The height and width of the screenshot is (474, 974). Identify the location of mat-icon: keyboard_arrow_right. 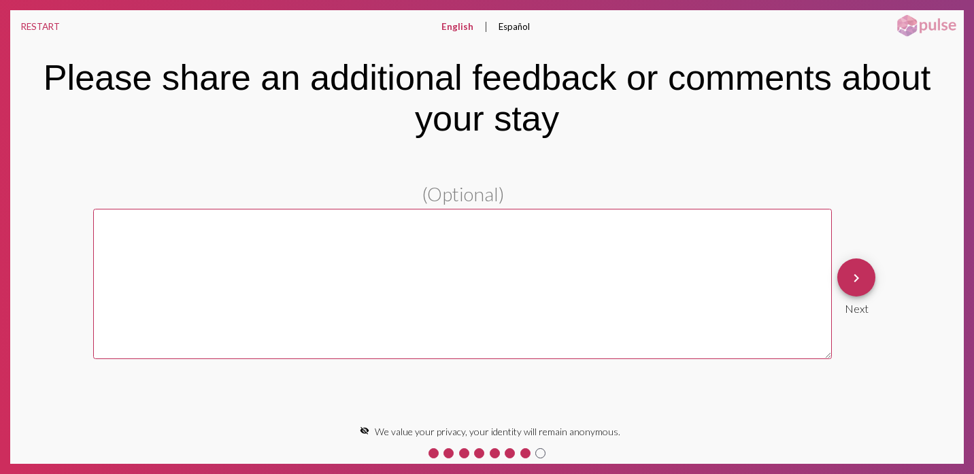
(856, 278).